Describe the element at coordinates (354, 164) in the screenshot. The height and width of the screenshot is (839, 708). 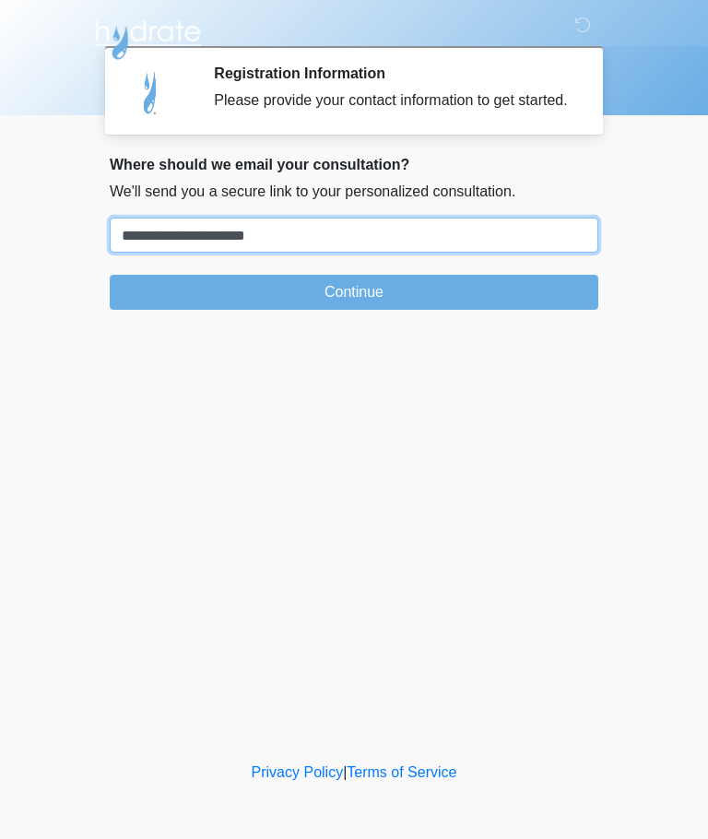
I see `h2: Where should we email your consultation?` at that location.